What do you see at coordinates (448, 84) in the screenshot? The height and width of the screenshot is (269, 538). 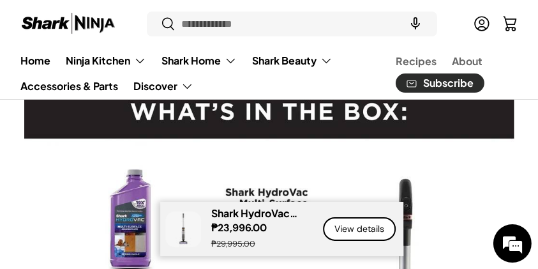 I see `span: Subscribe` at bounding box center [448, 84].